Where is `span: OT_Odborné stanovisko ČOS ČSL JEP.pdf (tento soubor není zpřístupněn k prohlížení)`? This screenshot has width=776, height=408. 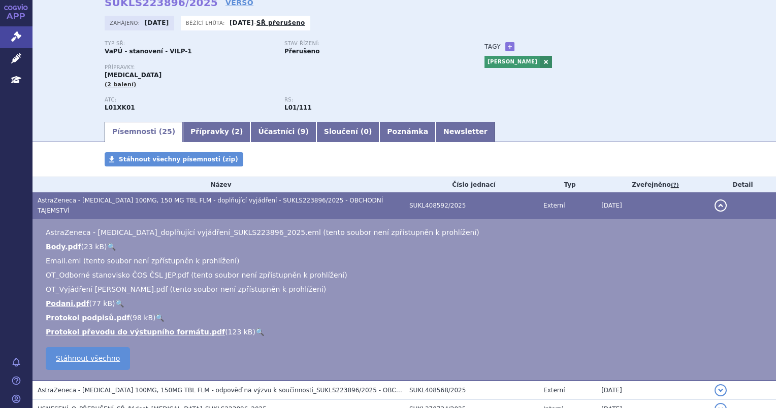
span: OT_Odborné stanovisko ČOS ČSL JEP.pdf (tento soubor není zpřístupněn k prohlížení) is located at coordinates (196, 275).